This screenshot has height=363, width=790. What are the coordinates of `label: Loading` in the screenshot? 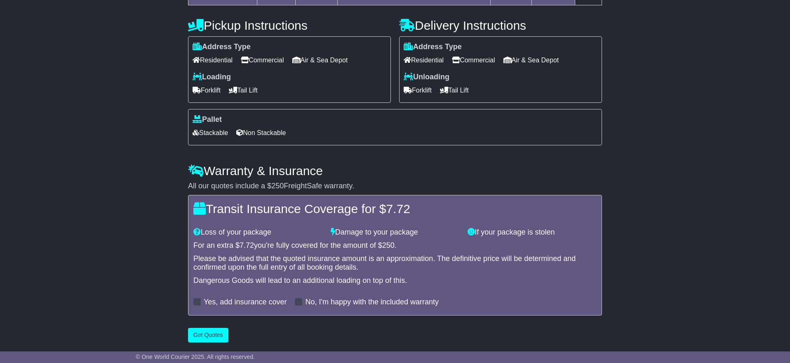 It's located at (212, 77).